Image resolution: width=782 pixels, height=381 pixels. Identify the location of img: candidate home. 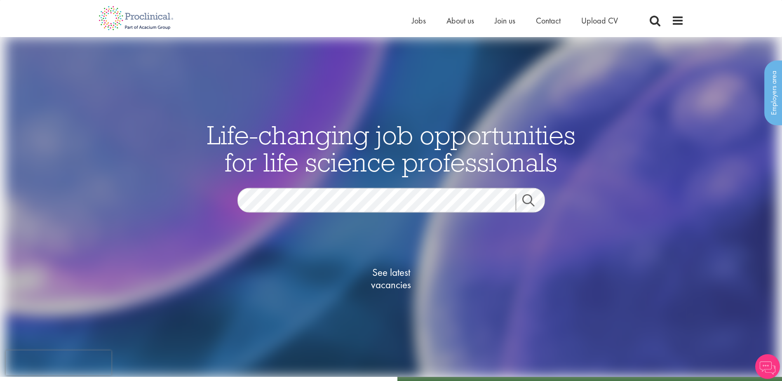
(391, 207).